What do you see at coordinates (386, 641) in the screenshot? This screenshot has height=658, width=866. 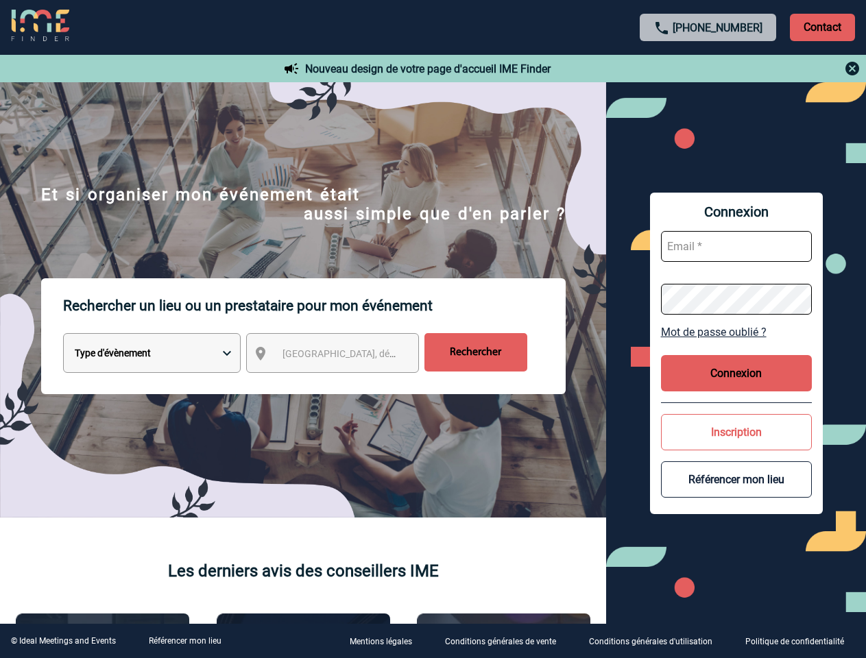 I see `a: Mentions légales` at bounding box center [386, 641].